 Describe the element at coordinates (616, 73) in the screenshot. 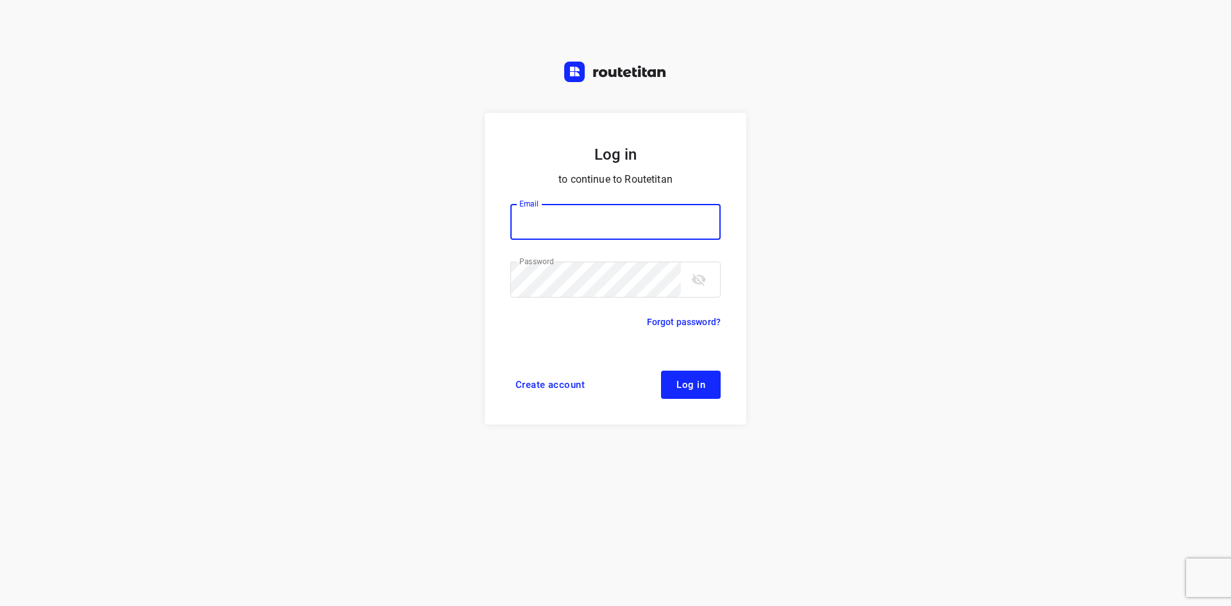

I see `a: Routetitan` at that location.